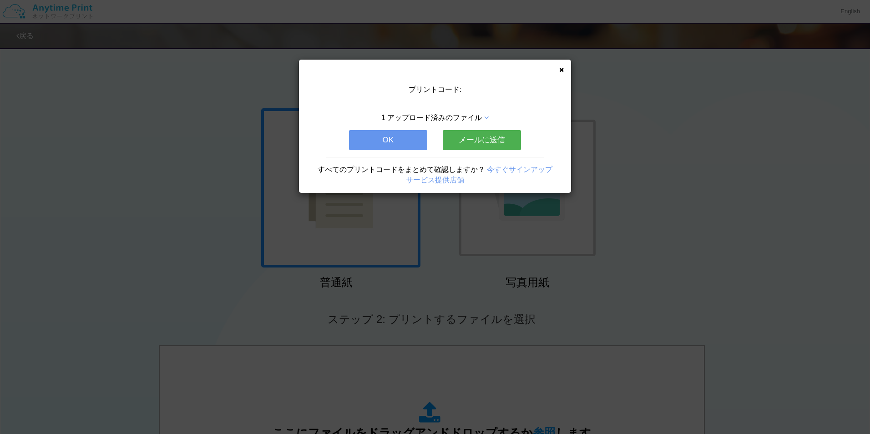  What do you see at coordinates (388, 140) in the screenshot?
I see `button: OK` at bounding box center [388, 140].